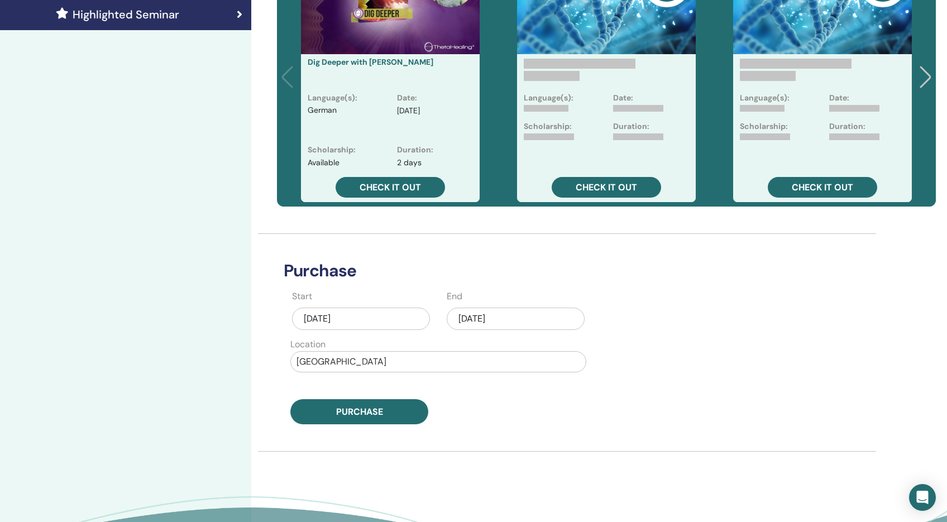 This screenshot has height=522, width=947. Describe the element at coordinates (322, 120) in the screenshot. I see `p: German` at that location.